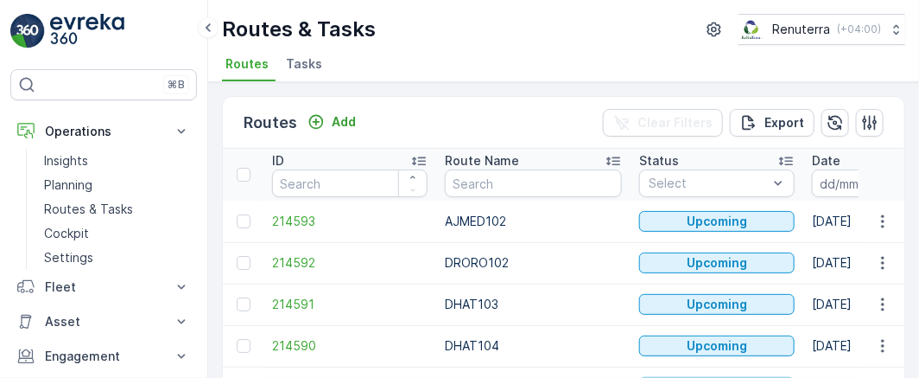 The height and width of the screenshot is (378, 919). Describe the element at coordinates (332, 122) in the screenshot. I see `button: Add` at that location.